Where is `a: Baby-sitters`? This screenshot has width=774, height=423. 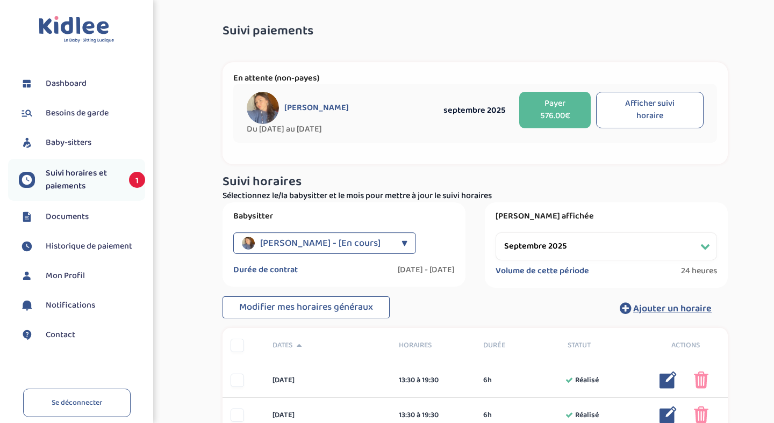 a: Baby-sitters is located at coordinates (82, 143).